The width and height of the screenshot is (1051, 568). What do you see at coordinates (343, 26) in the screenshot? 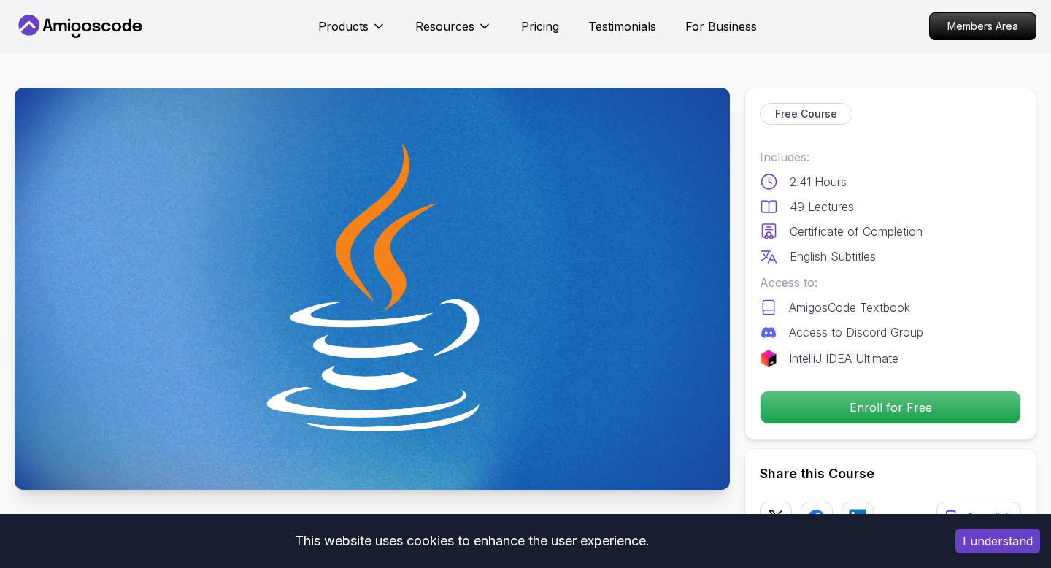
I see `p: Products` at bounding box center [343, 26].